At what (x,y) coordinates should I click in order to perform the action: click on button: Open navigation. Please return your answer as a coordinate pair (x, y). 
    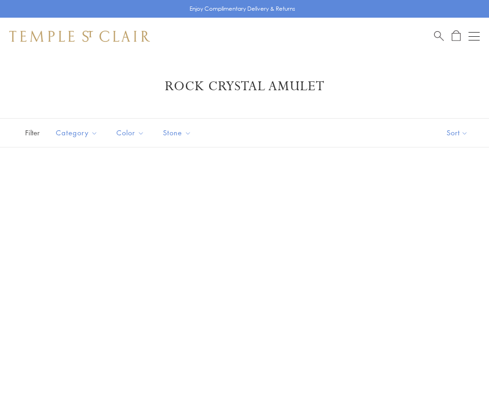
    Looking at the image, I should click on (474, 36).